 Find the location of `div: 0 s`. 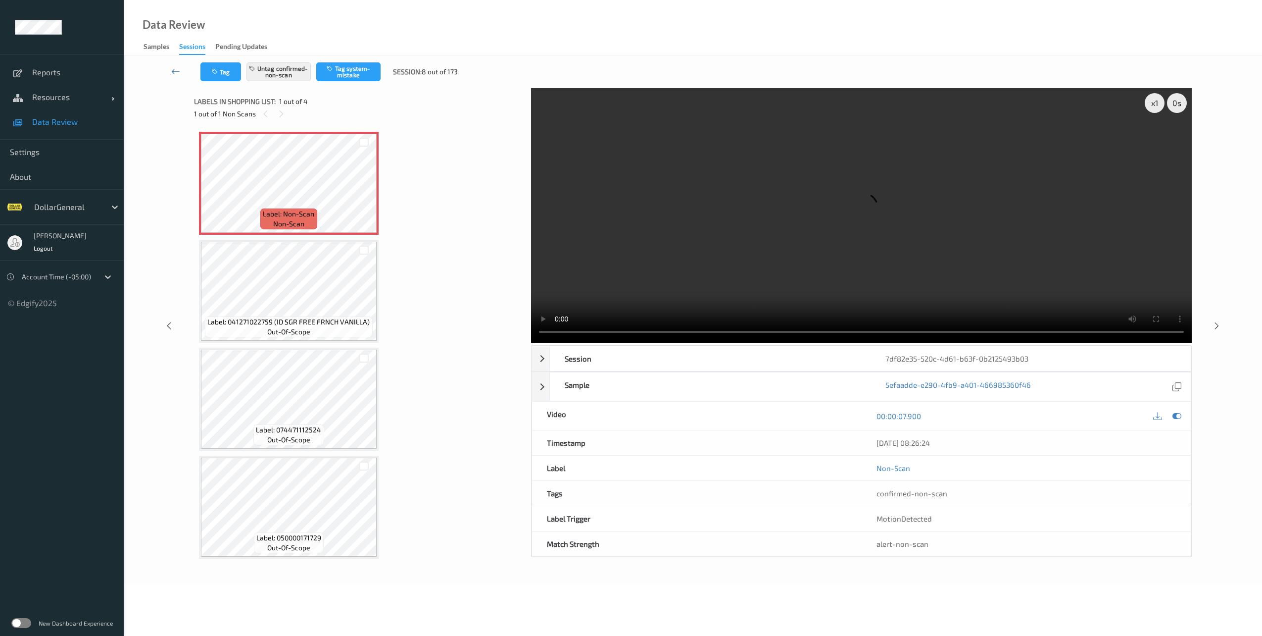

div: 0 s is located at coordinates (1177, 103).